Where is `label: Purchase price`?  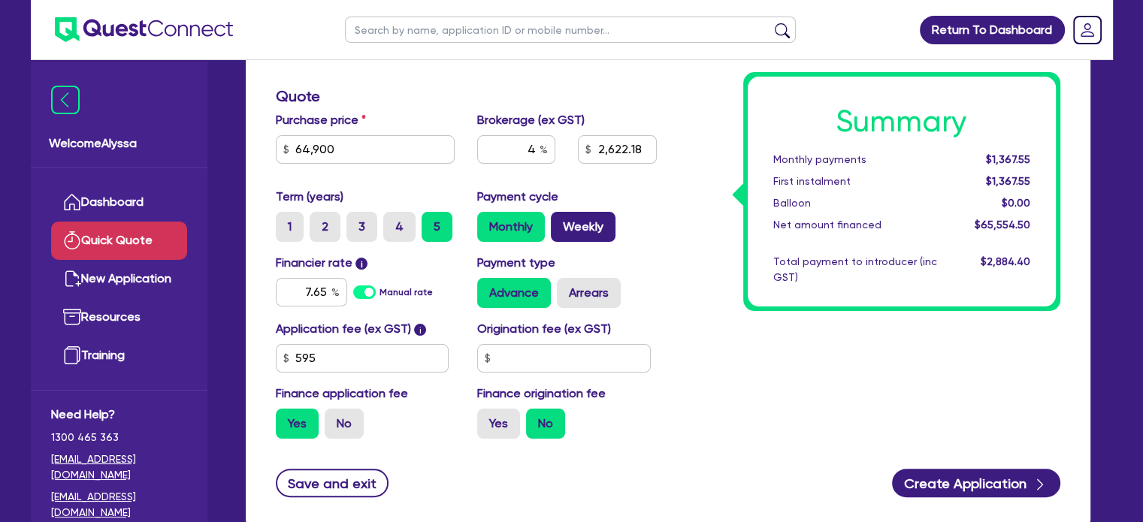 label: Purchase price is located at coordinates (321, 120).